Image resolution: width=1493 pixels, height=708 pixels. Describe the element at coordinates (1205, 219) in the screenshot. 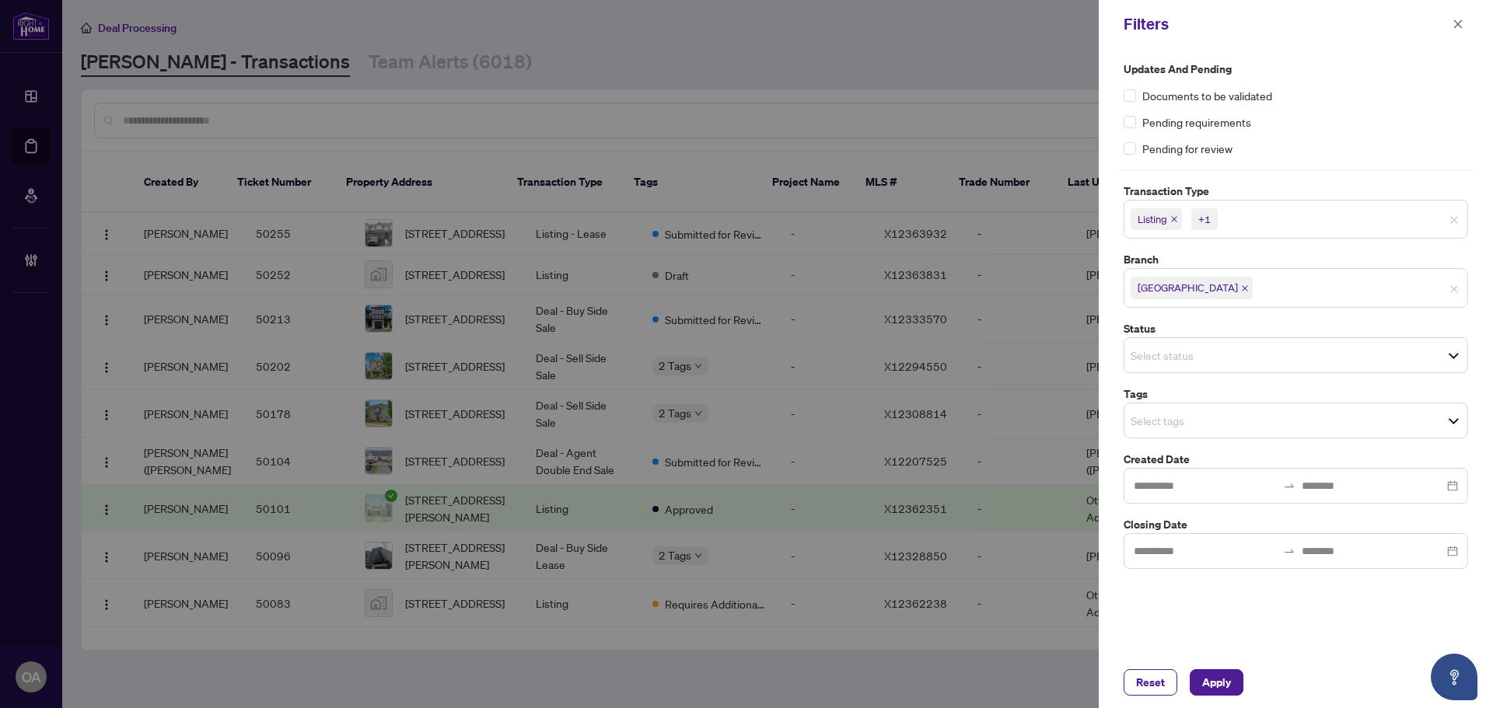

I see `div: +1` at that location.